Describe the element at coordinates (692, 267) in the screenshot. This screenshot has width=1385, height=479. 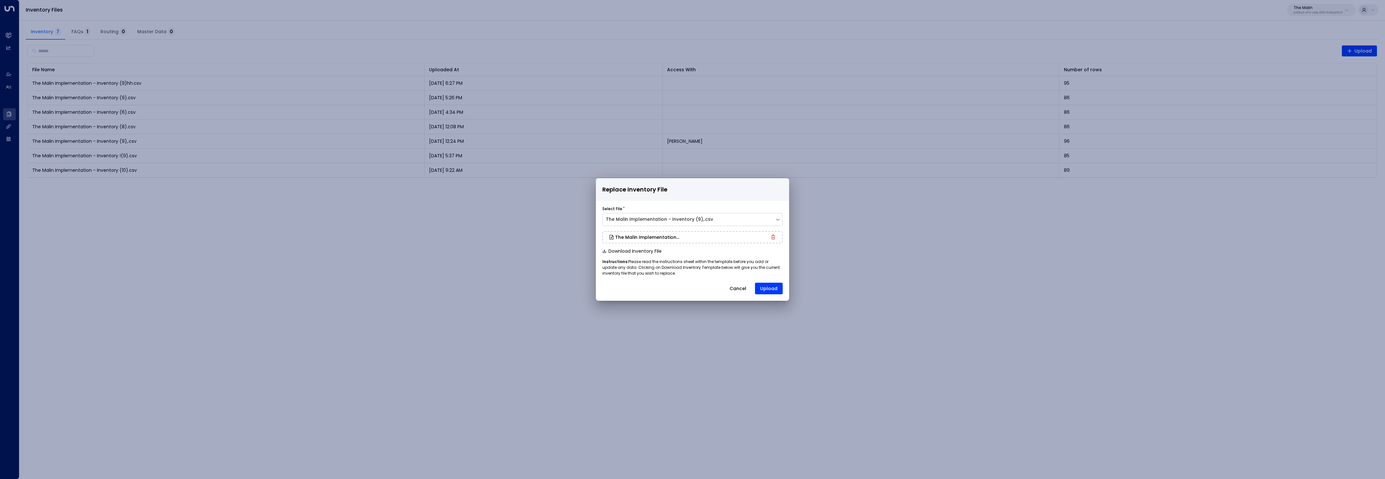
I see `p: Please read the instructions sheet within the template before you add or update any data. Clickin...` at that location.